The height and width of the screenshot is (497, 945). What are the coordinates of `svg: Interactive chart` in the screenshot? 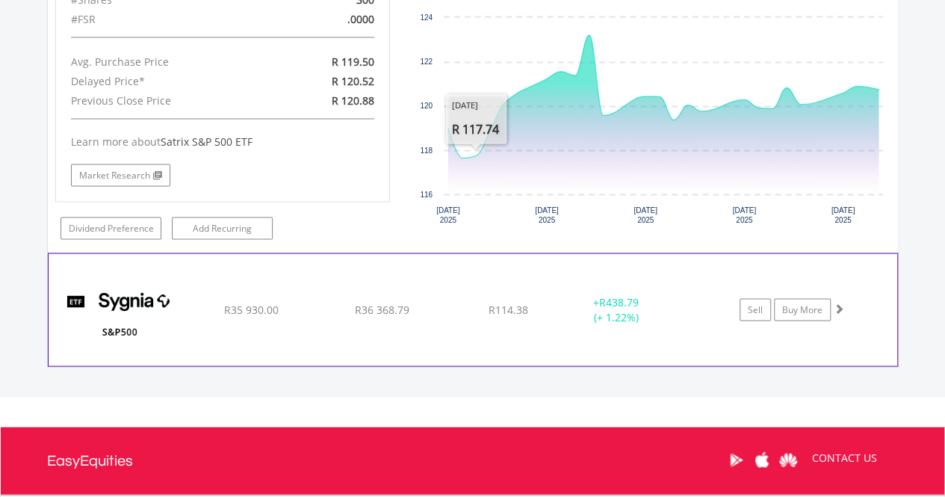 It's located at (651, 122).